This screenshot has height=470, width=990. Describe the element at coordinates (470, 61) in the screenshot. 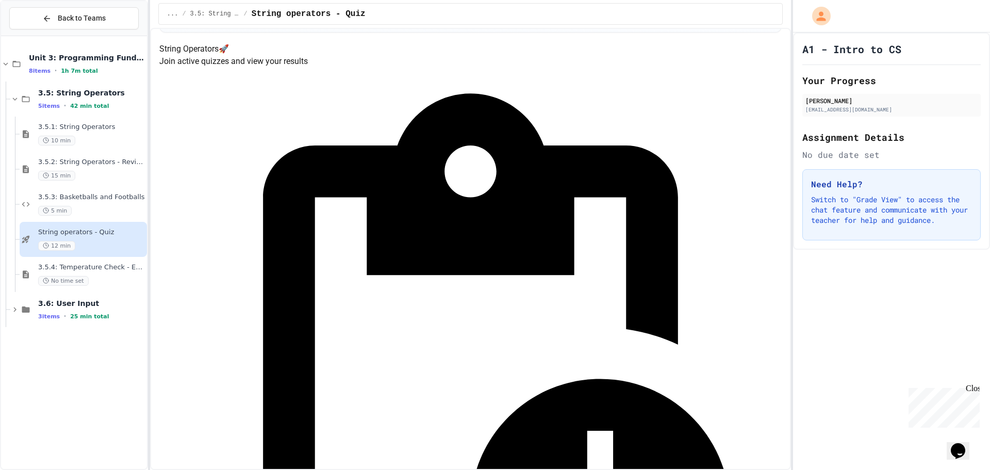

I see `p: Join active quizzes and view your results` at that location.